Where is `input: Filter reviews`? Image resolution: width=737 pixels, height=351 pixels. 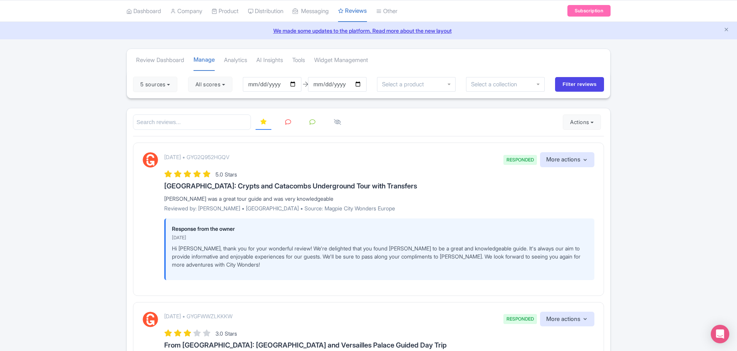 input: Filter reviews is located at coordinates (580, 84).